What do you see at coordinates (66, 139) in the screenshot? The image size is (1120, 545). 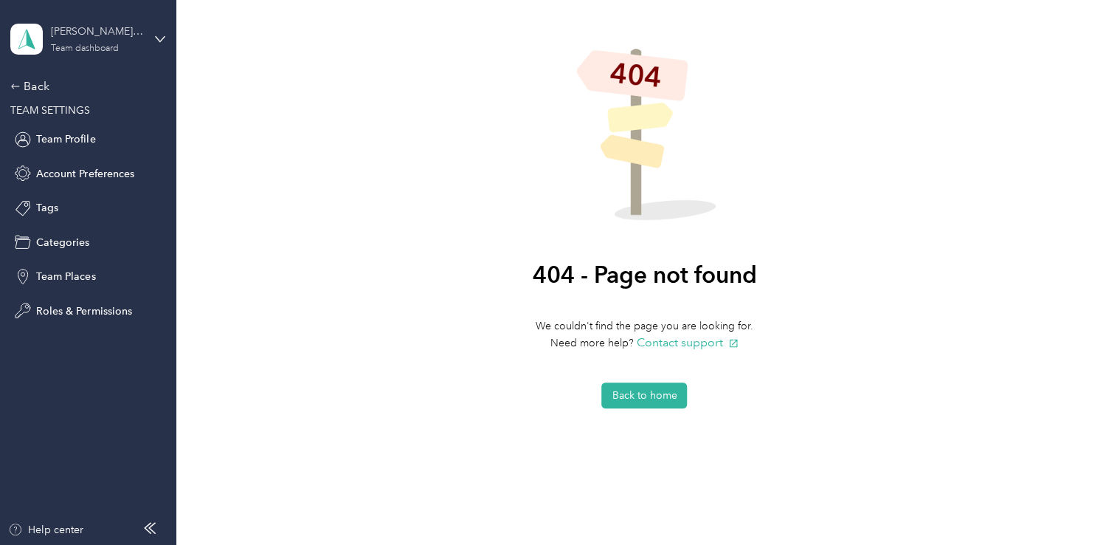 I see `span: Team Profile` at bounding box center [66, 139].